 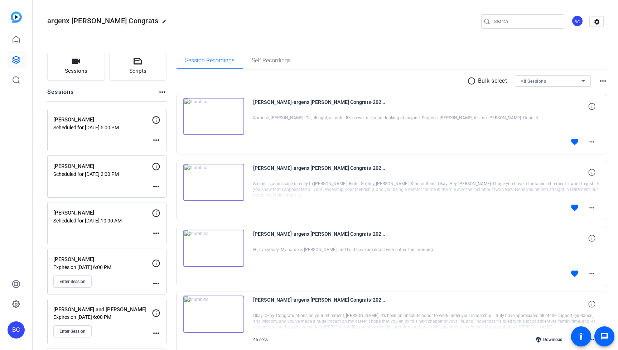 I want to click on span: Scripts, so click(x=138, y=71).